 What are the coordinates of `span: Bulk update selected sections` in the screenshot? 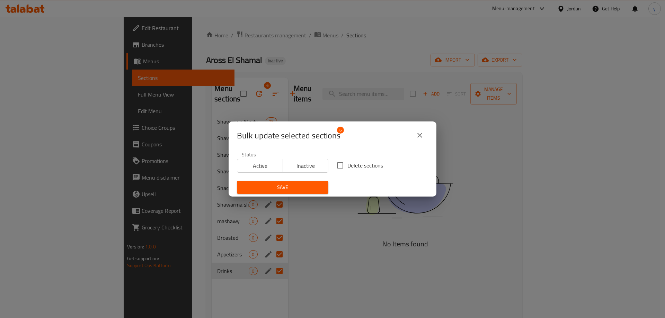 It's located at (289, 136).